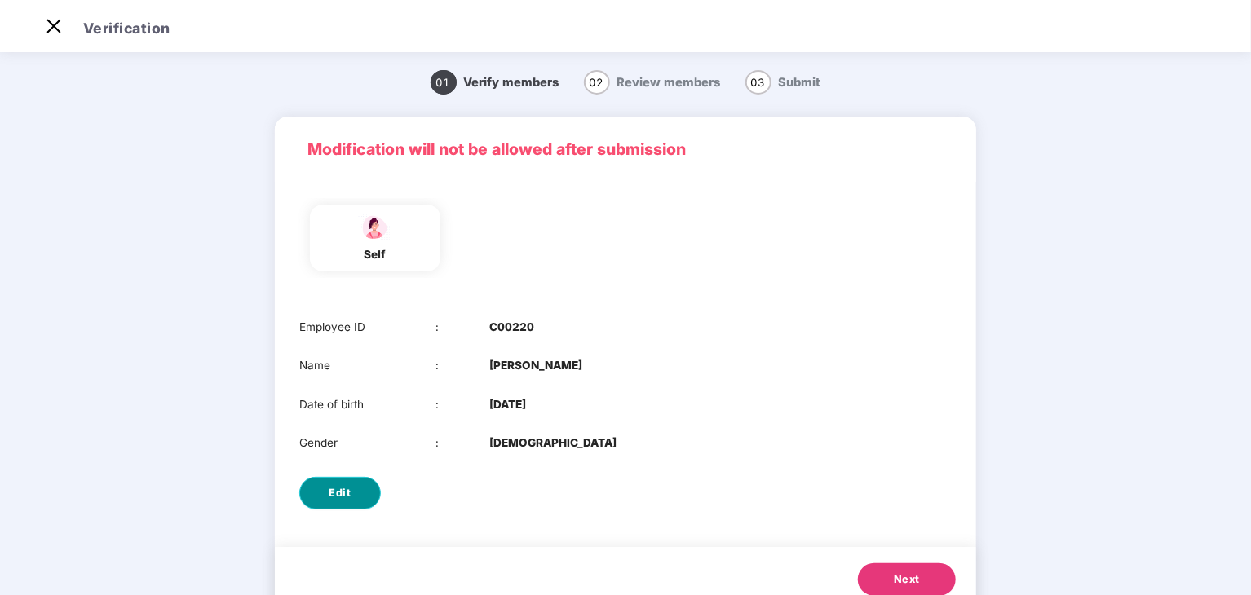 The height and width of the screenshot is (595, 1251). What do you see at coordinates (340, 493) in the screenshot?
I see `span: Edit` at bounding box center [340, 493].